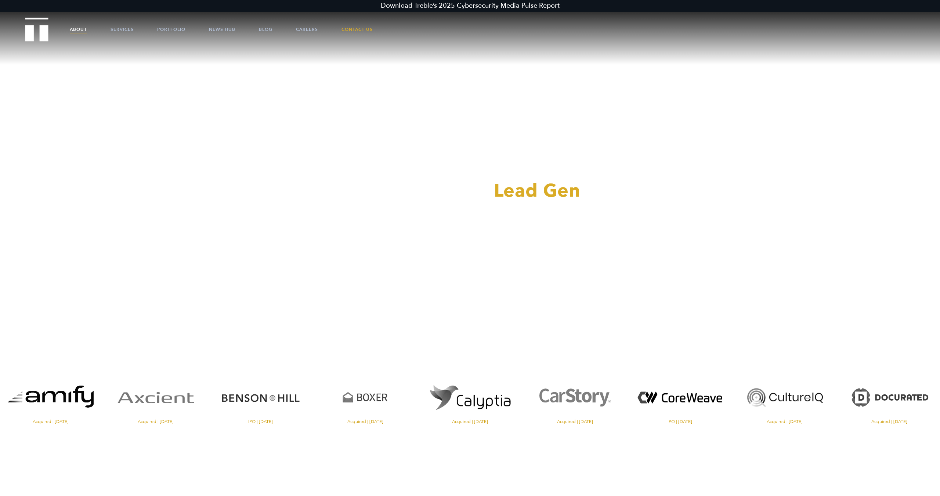 The image size is (940, 496). I want to click on a: Visit the Benson Hill website, so click(260, 400).